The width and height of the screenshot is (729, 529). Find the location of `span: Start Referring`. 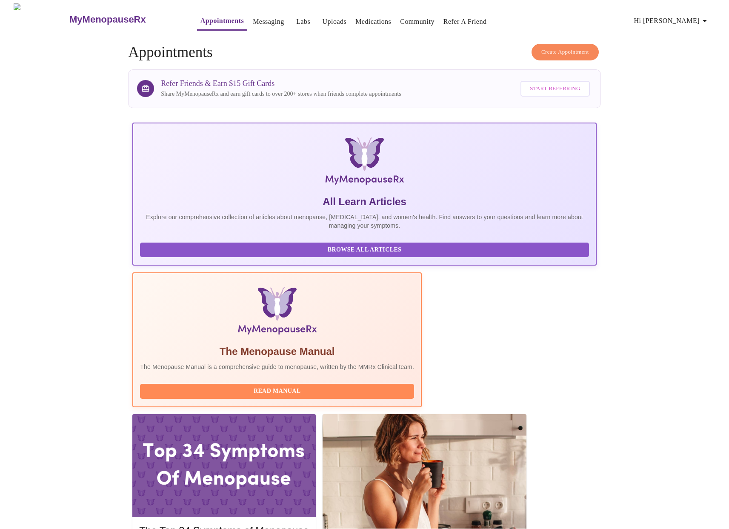

span: Start Referring is located at coordinates (555, 88).